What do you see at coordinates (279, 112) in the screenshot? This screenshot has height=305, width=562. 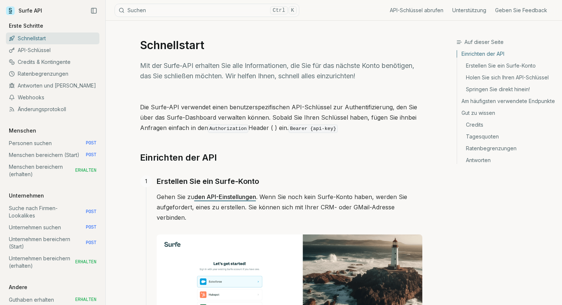 I see `font: Die Surfe-API verwendet einen benutzerspezifischen API-Schlüssel zur Authentifizierung, den Sie ü...` at bounding box center [279, 112].